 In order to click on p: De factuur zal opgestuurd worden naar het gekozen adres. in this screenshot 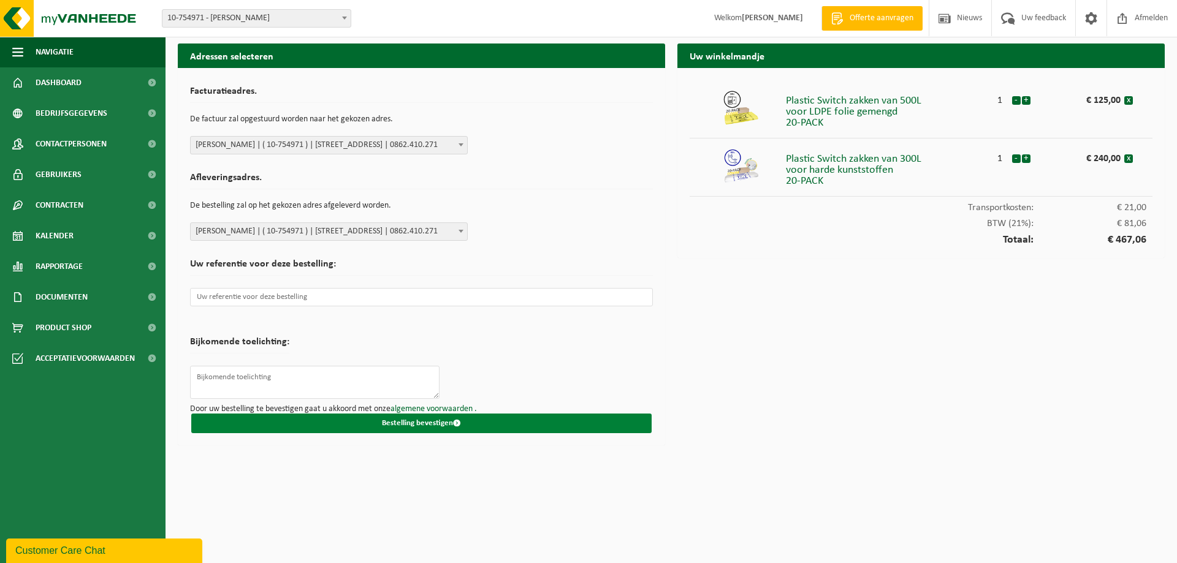, I will do `click(421, 120)`.